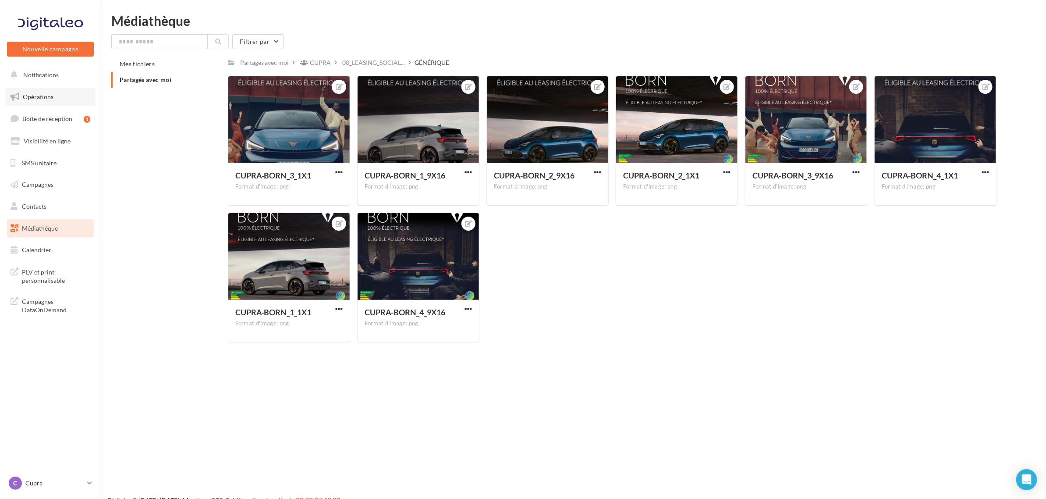  I want to click on button: Nouvelle campagne, so click(50, 49).